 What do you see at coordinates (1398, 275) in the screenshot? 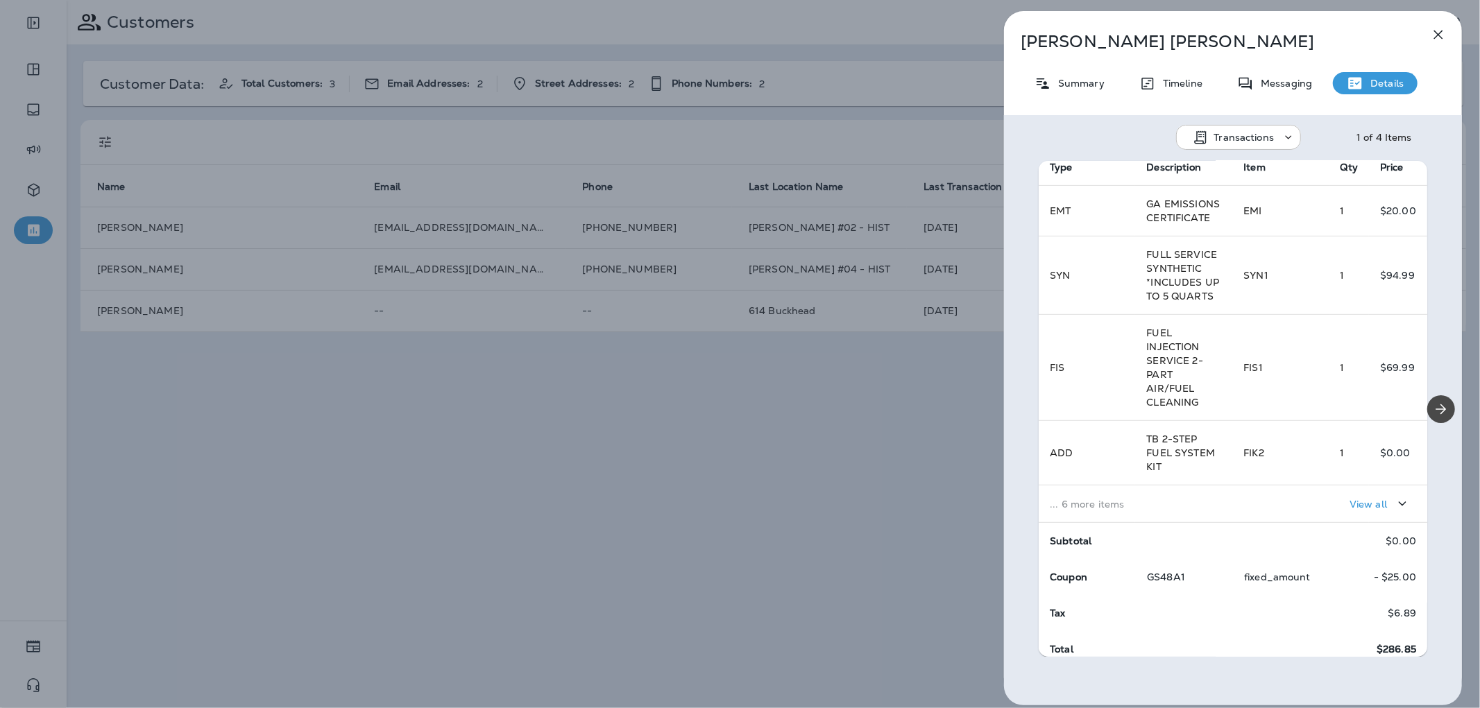
I see `p: $94.99` at bounding box center [1398, 275].